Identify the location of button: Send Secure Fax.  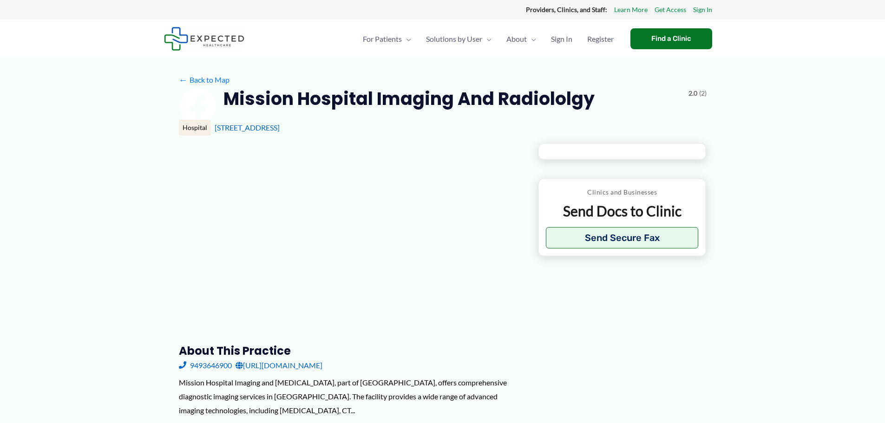
(622, 238).